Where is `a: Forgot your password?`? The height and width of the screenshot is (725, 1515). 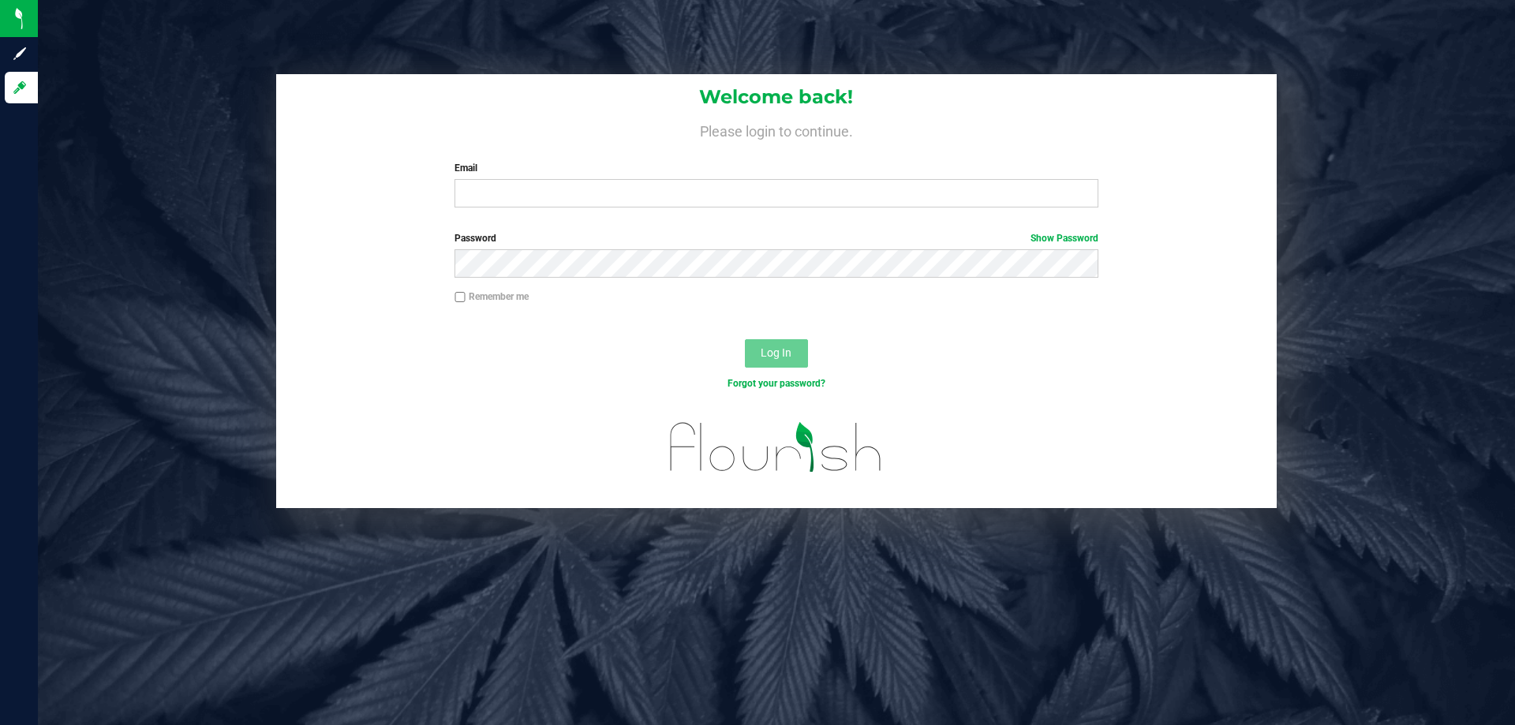 a: Forgot your password? is located at coordinates (776, 383).